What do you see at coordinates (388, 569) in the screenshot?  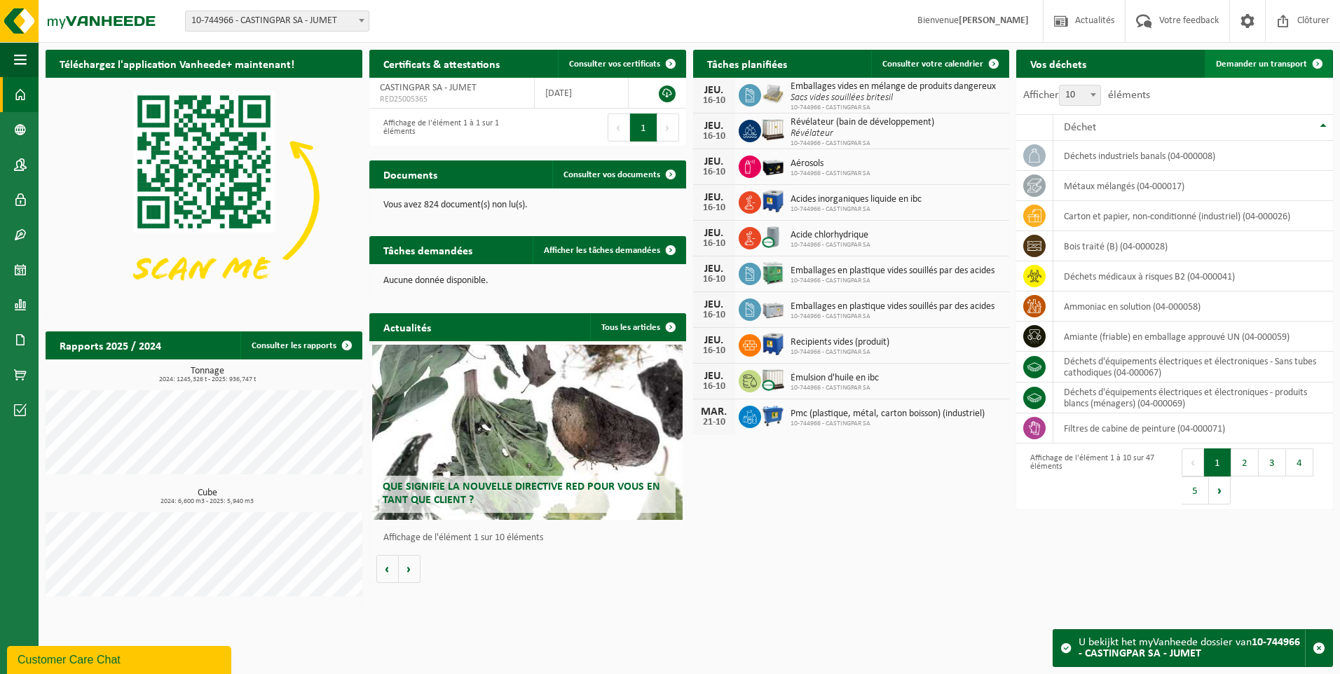 I see `button: Vorige` at bounding box center [388, 569].